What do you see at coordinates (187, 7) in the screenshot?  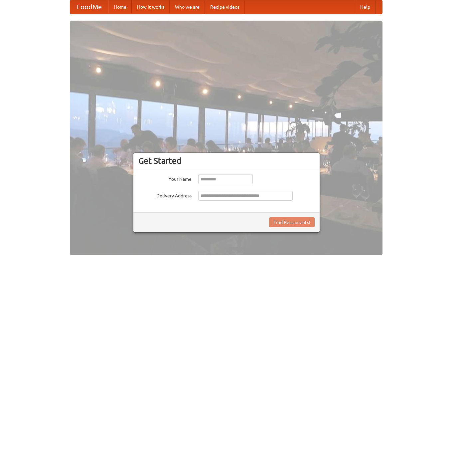 I see `a: Who we are` at bounding box center [187, 7].